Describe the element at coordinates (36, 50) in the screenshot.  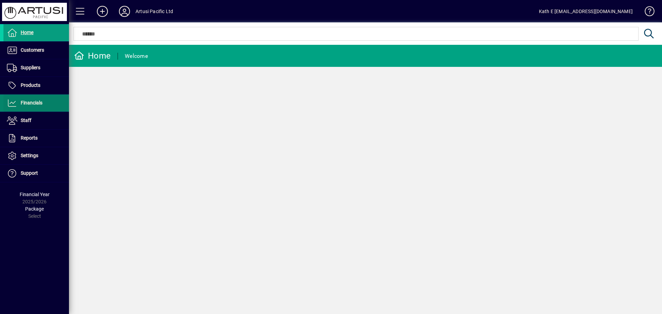
I see `a: Customers` at that location.